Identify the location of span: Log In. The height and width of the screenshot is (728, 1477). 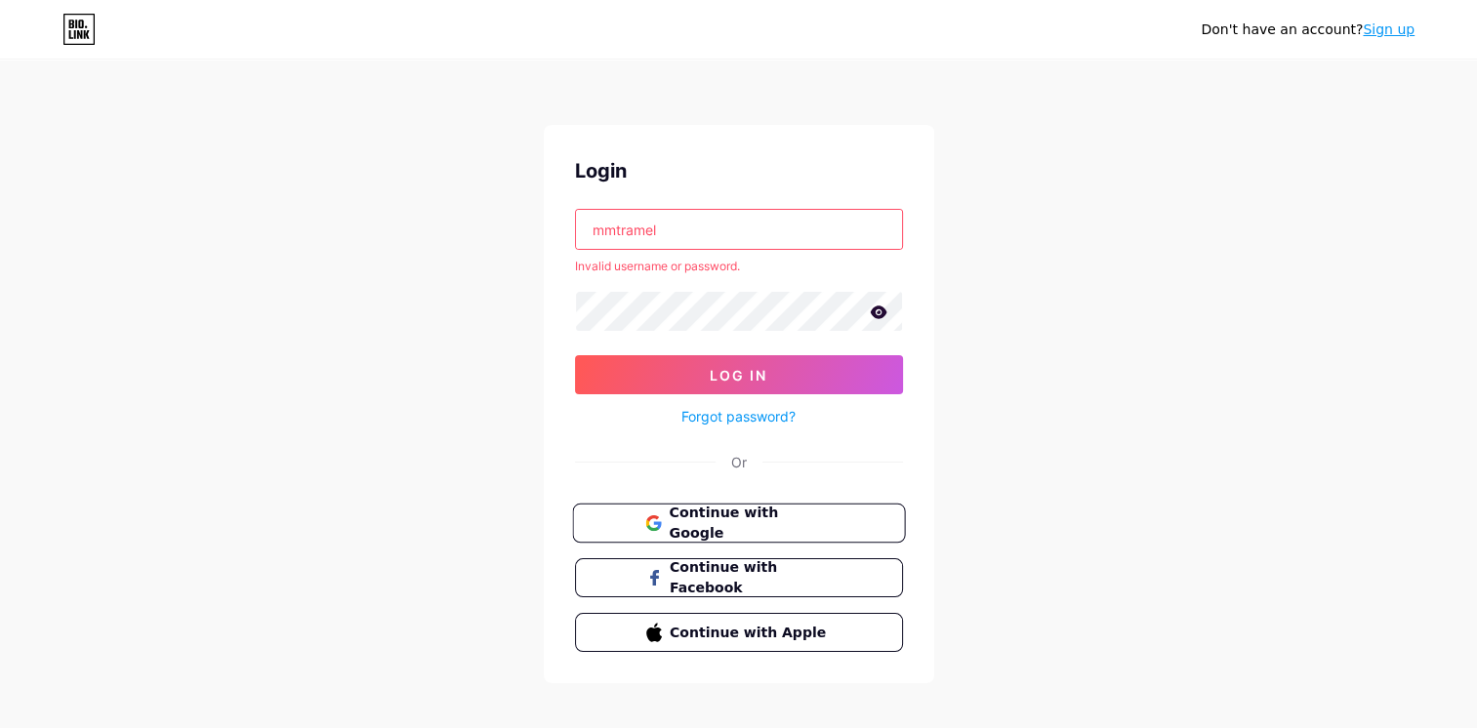
(738, 375).